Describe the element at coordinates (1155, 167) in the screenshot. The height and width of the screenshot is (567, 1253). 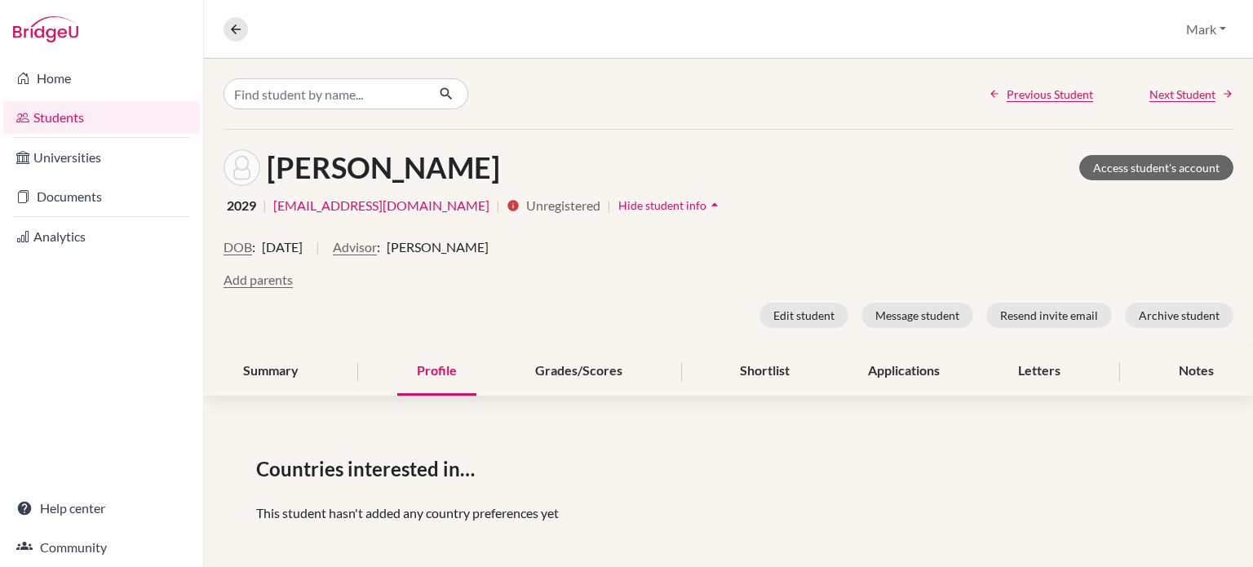
I see `a: Access student's account` at that location.